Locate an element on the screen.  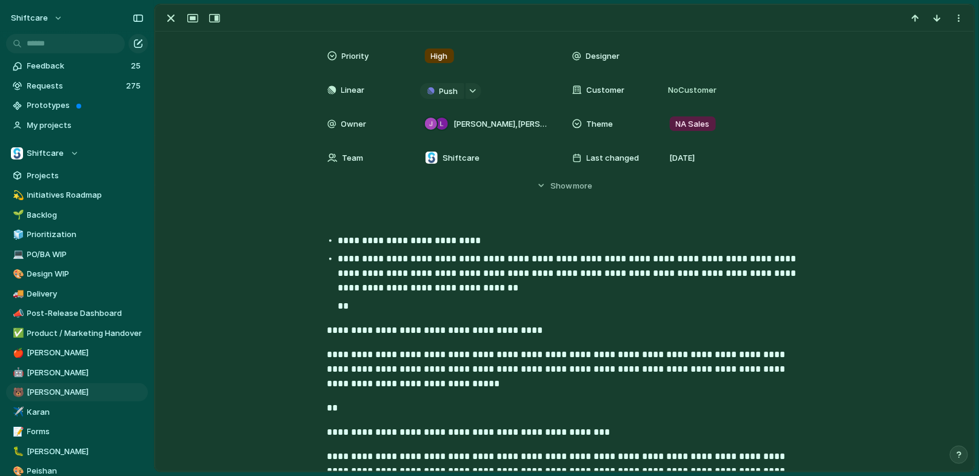
a: Feedback25 is located at coordinates (77, 66).